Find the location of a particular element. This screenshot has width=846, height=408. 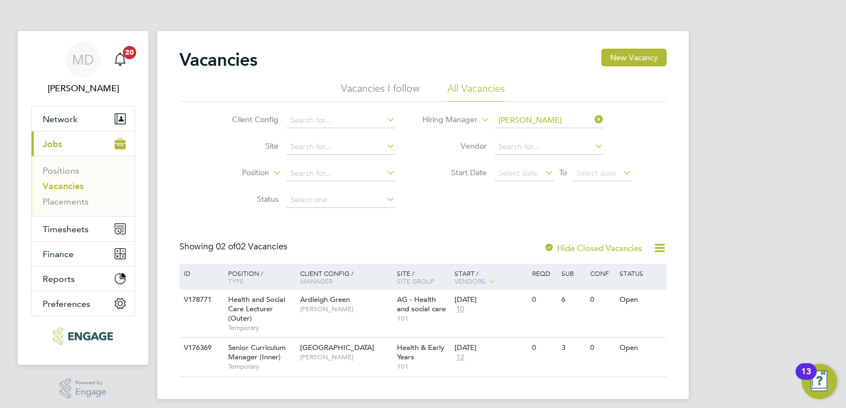

span: Preferences is located at coordinates (66, 304).